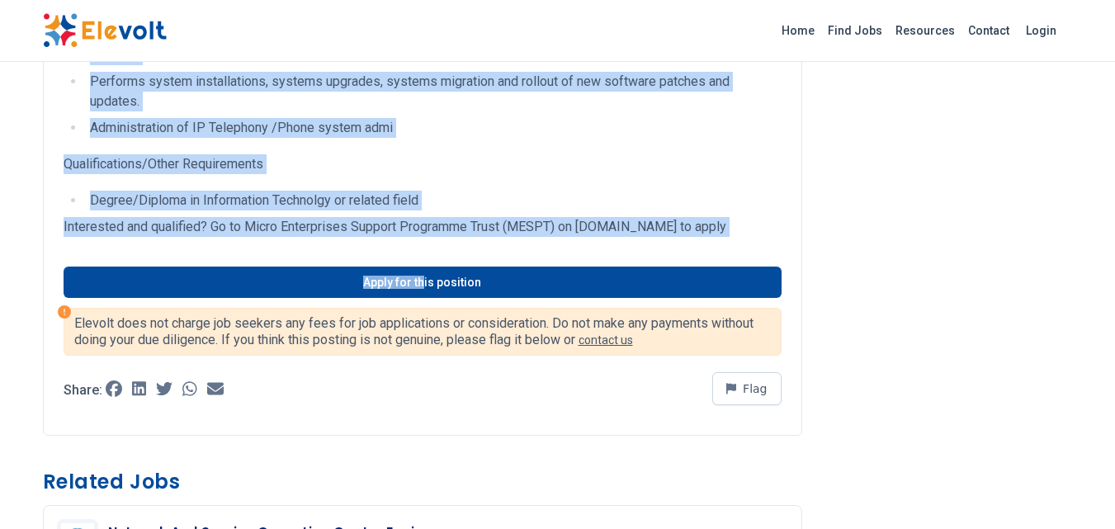  Describe the element at coordinates (105, 31) in the screenshot. I see `img: Elevolt` at that location.